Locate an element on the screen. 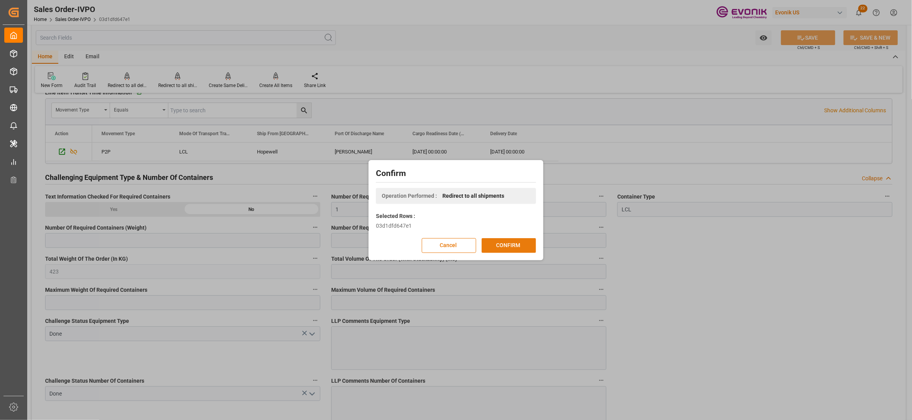 The height and width of the screenshot is (420, 912). h2: Confirm is located at coordinates (456, 174).